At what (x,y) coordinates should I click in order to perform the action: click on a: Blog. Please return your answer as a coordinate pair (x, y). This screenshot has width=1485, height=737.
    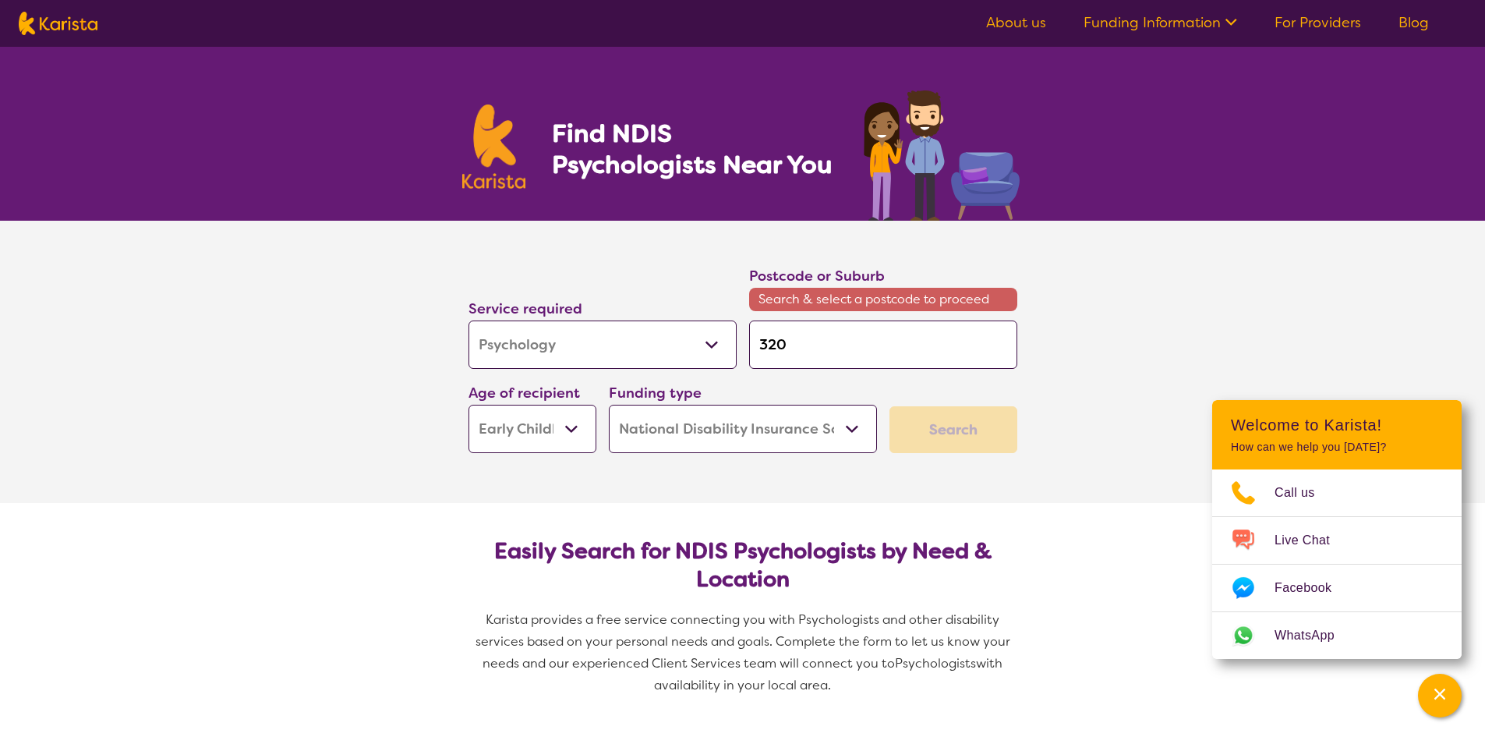
    Looking at the image, I should click on (1413, 23).